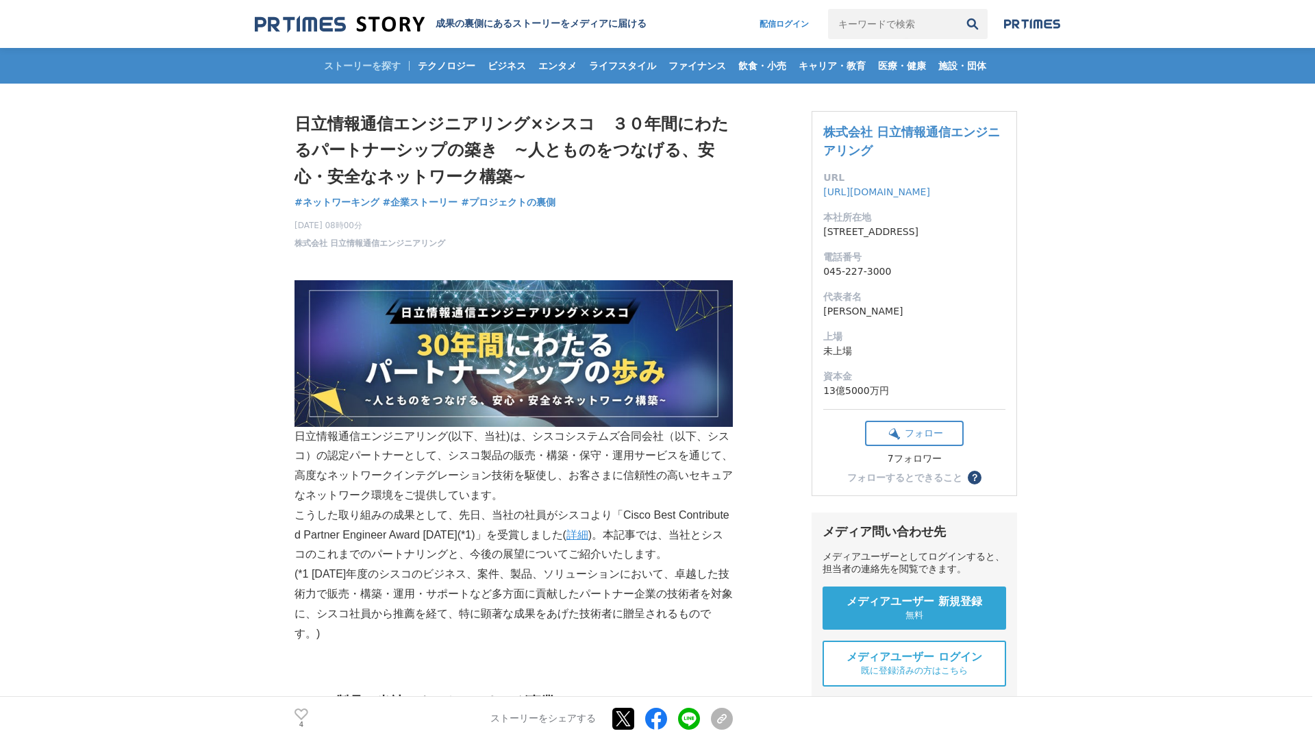 The width and height of the screenshot is (1315, 740). Describe the element at coordinates (623, 66) in the screenshot. I see `span: ライフスタイル` at that location.